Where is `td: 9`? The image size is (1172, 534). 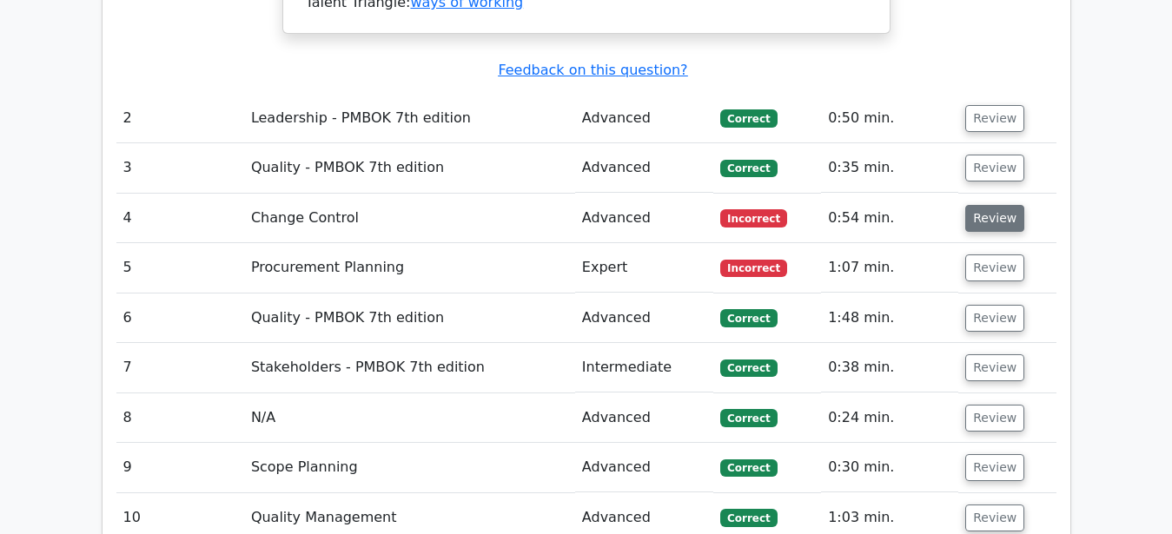
td: 9 is located at coordinates (180, 468).